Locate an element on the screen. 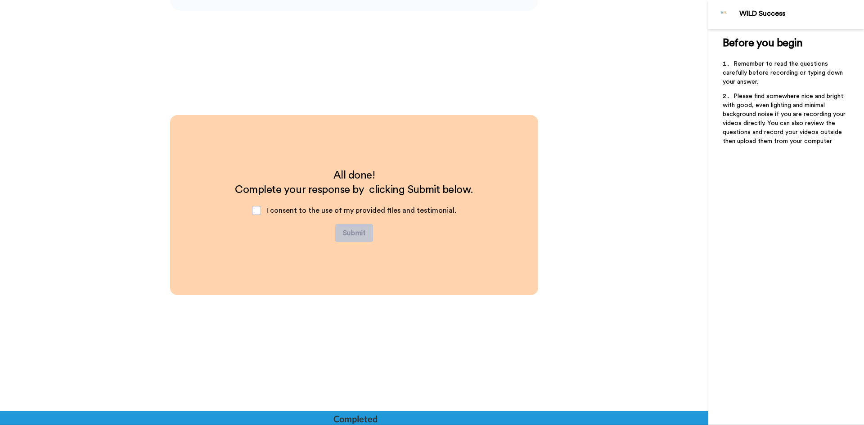  span: Remember to read the questions carefully before recording or typing down your answer. is located at coordinates (784, 73).